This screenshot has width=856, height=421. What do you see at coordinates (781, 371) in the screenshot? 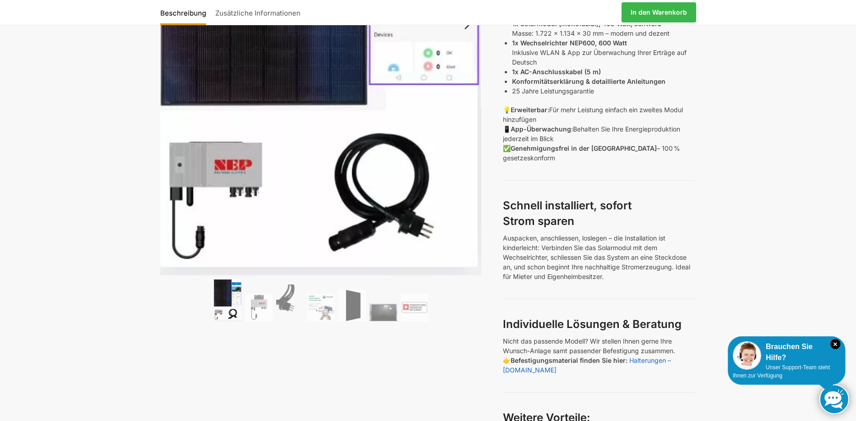
I see `span: Unser Support-Team steht Ihnen zur Verfügung` at bounding box center [781, 371].